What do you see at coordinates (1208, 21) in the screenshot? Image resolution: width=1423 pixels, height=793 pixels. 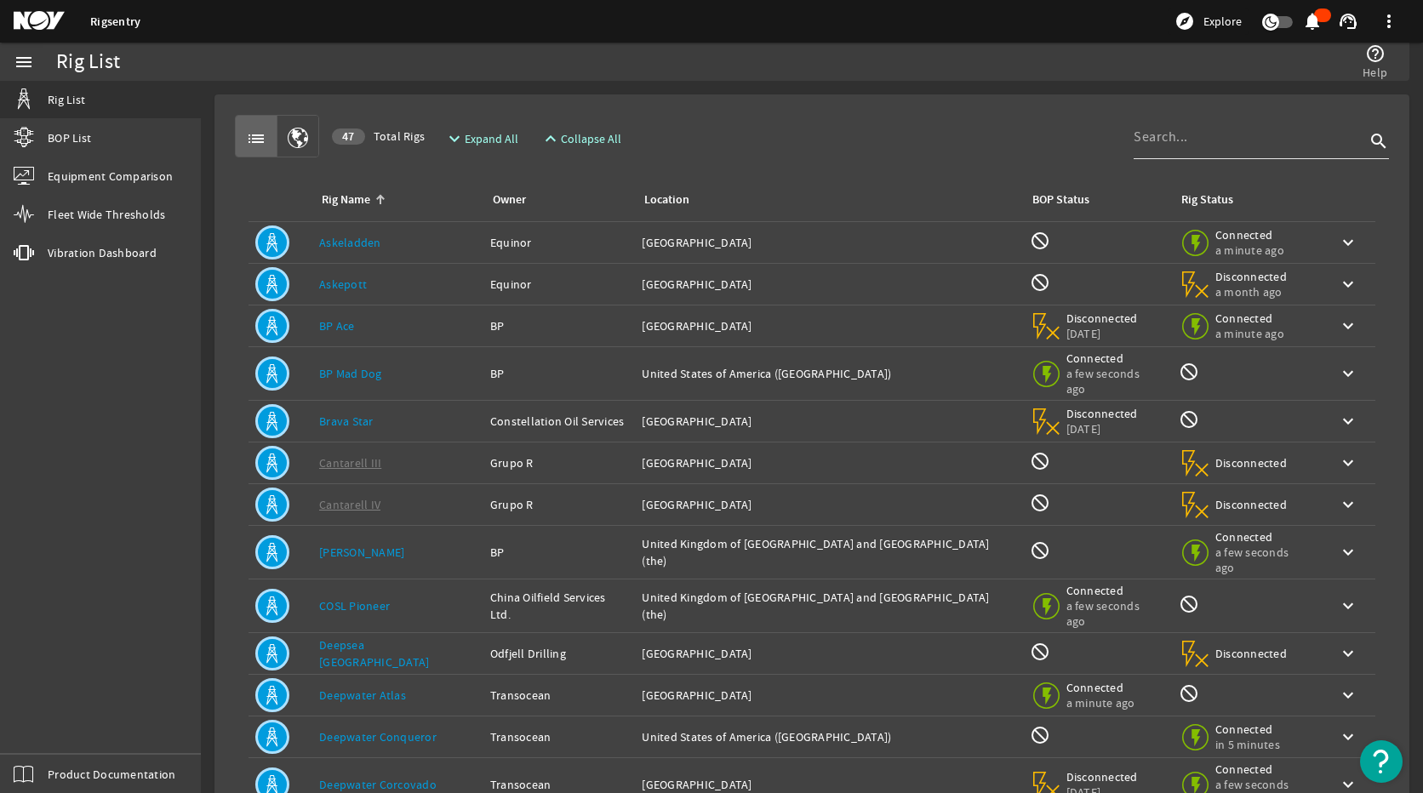 I see `button: Explore` at bounding box center [1208, 21].